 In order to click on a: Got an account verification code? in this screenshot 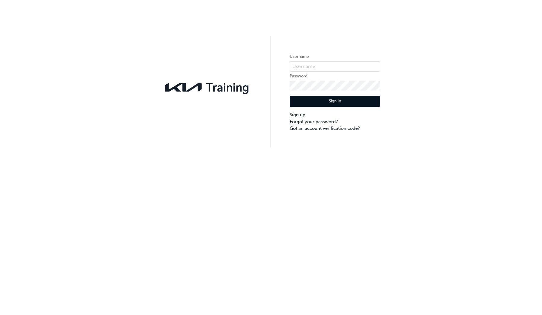, I will do `click(335, 128)`.